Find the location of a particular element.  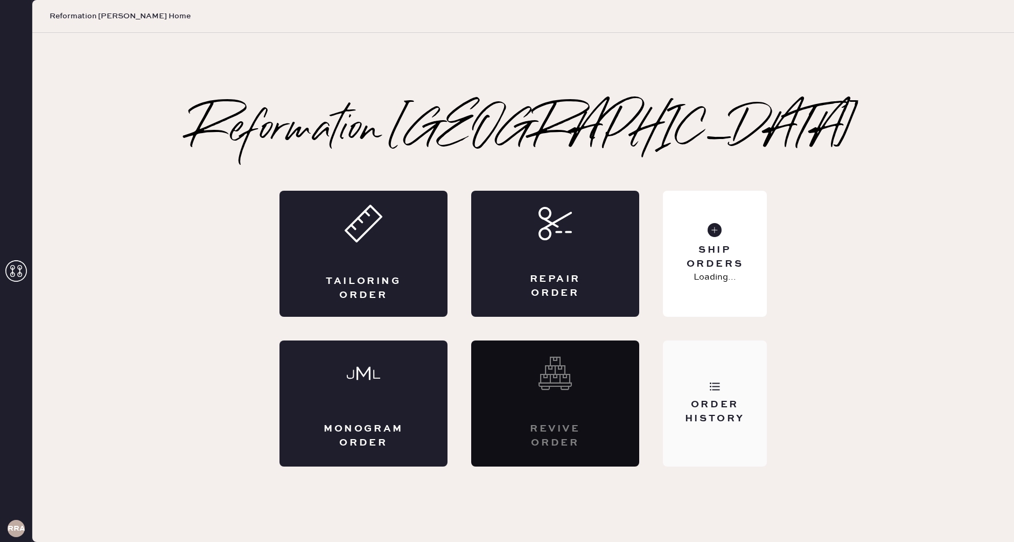

div: Order History is located at coordinates (714, 411).